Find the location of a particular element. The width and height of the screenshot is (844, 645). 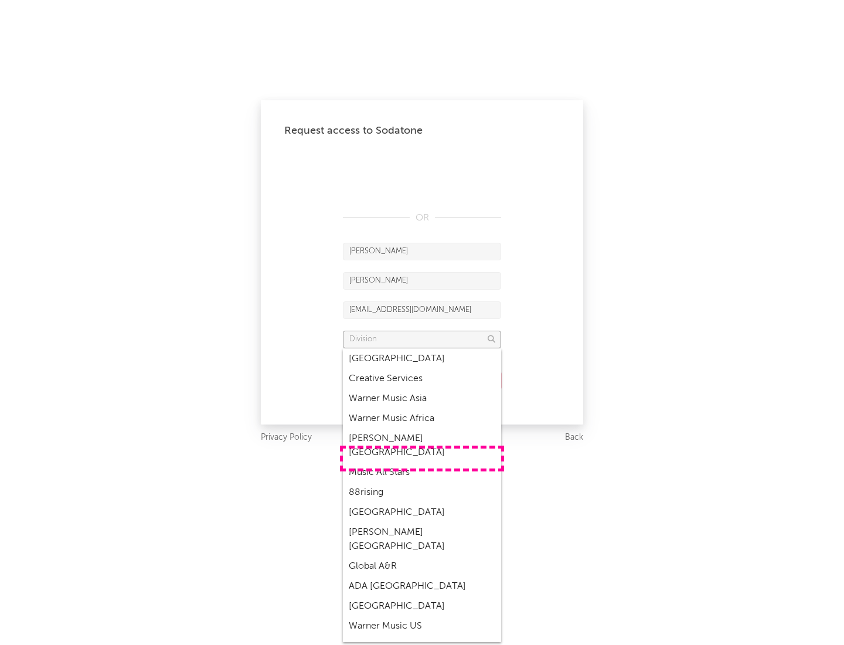

div: OR is located at coordinates (422, 218).